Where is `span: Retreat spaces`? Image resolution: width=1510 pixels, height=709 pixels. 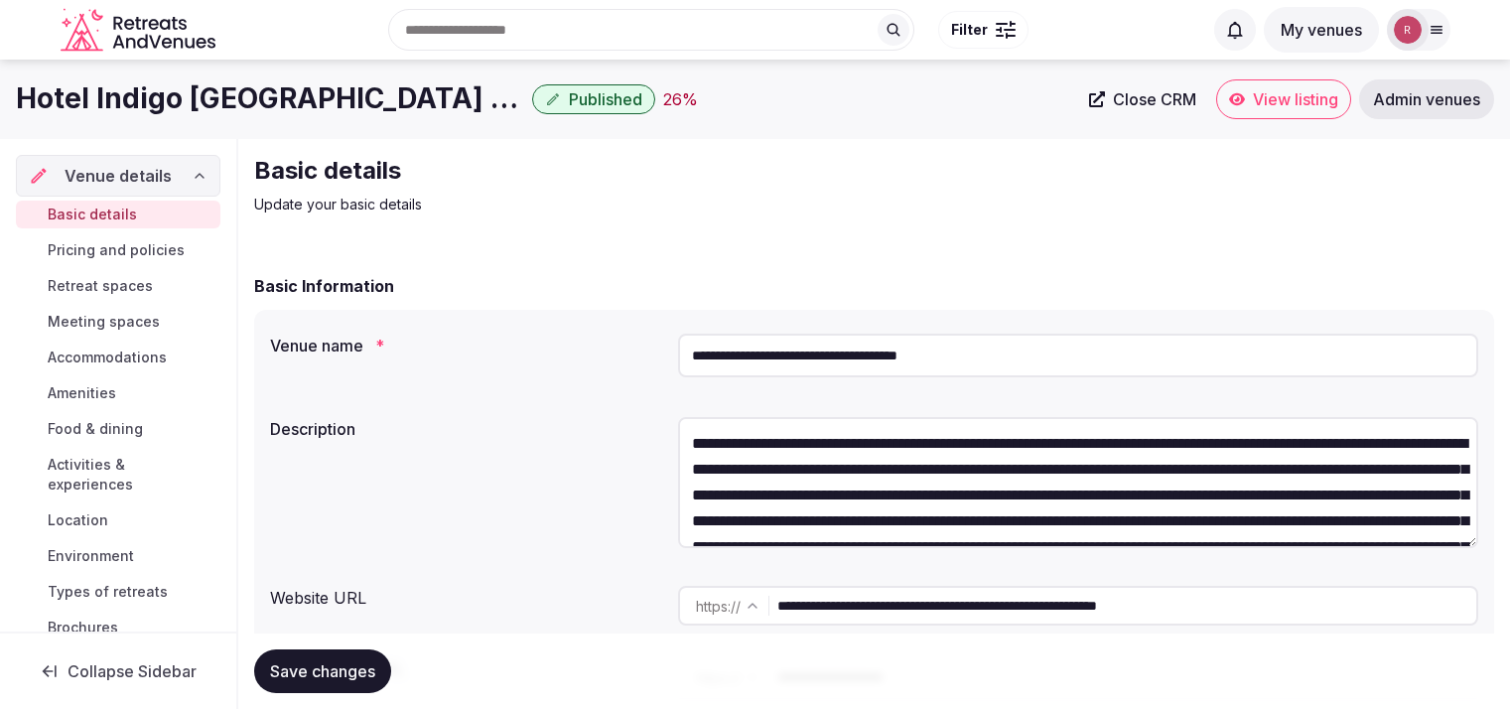
span: Retreat spaces is located at coordinates (100, 286).